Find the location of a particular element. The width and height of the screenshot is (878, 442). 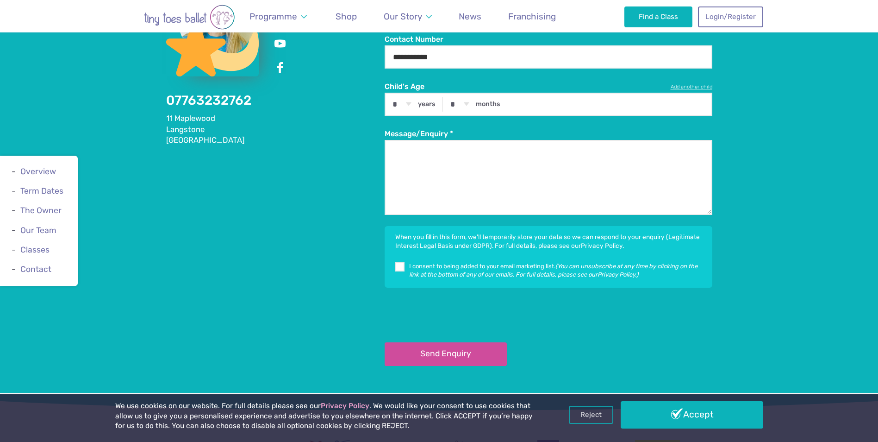

a: Classes is located at coordinates (35, 249).